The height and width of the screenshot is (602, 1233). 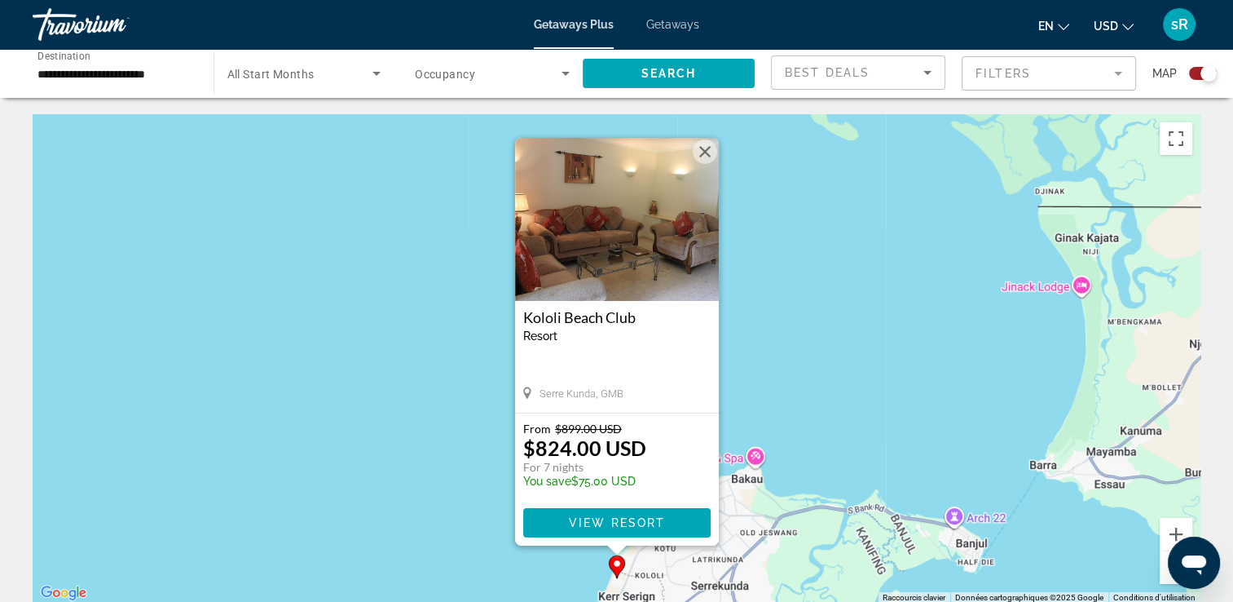 I want to click on button: Zoom avant, so click(x=1176, y=534).